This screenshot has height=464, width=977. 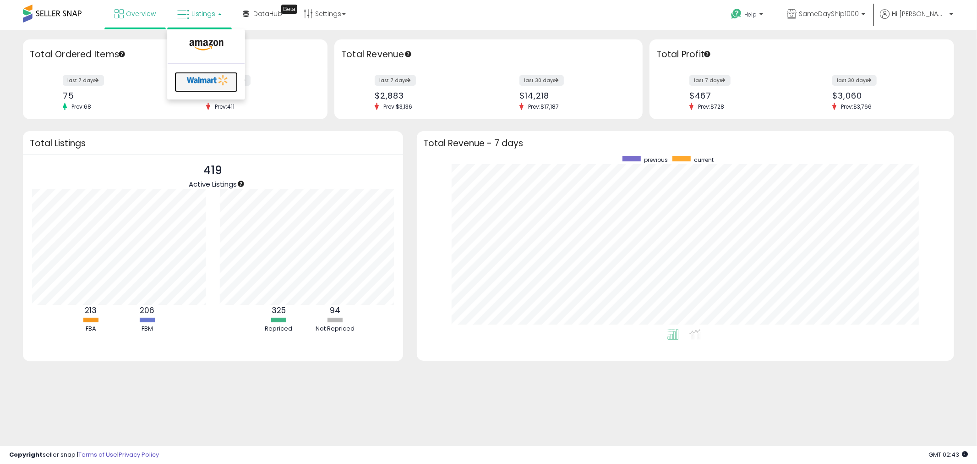 What do you see at coordinates (213, 143) in the screenshot?
I see `h3: Total Listings` at bounding box center [213, 143].